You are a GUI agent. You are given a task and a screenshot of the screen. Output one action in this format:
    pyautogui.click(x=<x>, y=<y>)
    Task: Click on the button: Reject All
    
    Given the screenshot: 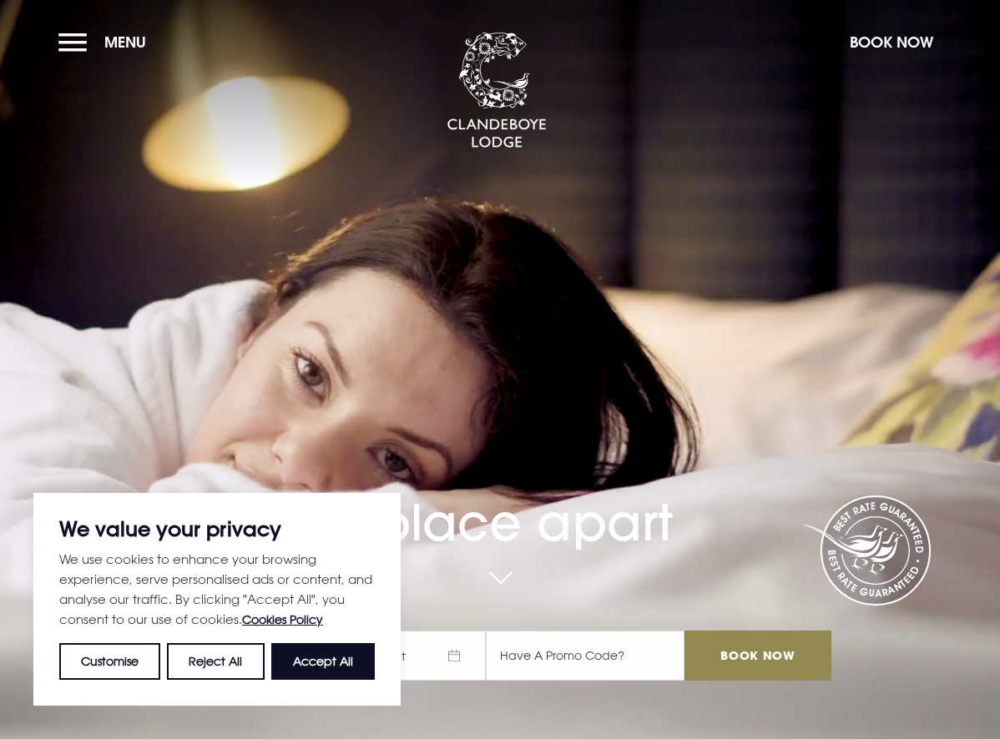 What is the action you would take?
    pyautogui.click(x=215, y=662)
    